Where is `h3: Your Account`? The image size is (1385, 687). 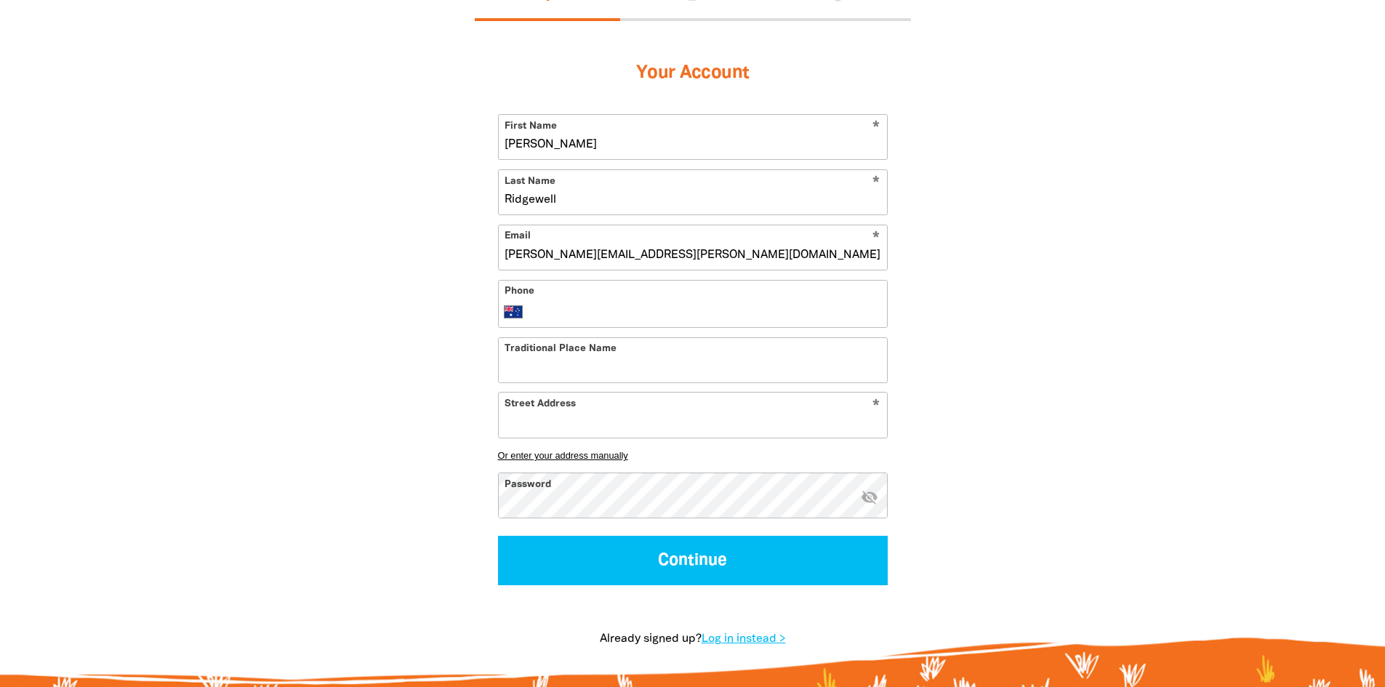
h3: Your Account is located at coordinates (693, 73).